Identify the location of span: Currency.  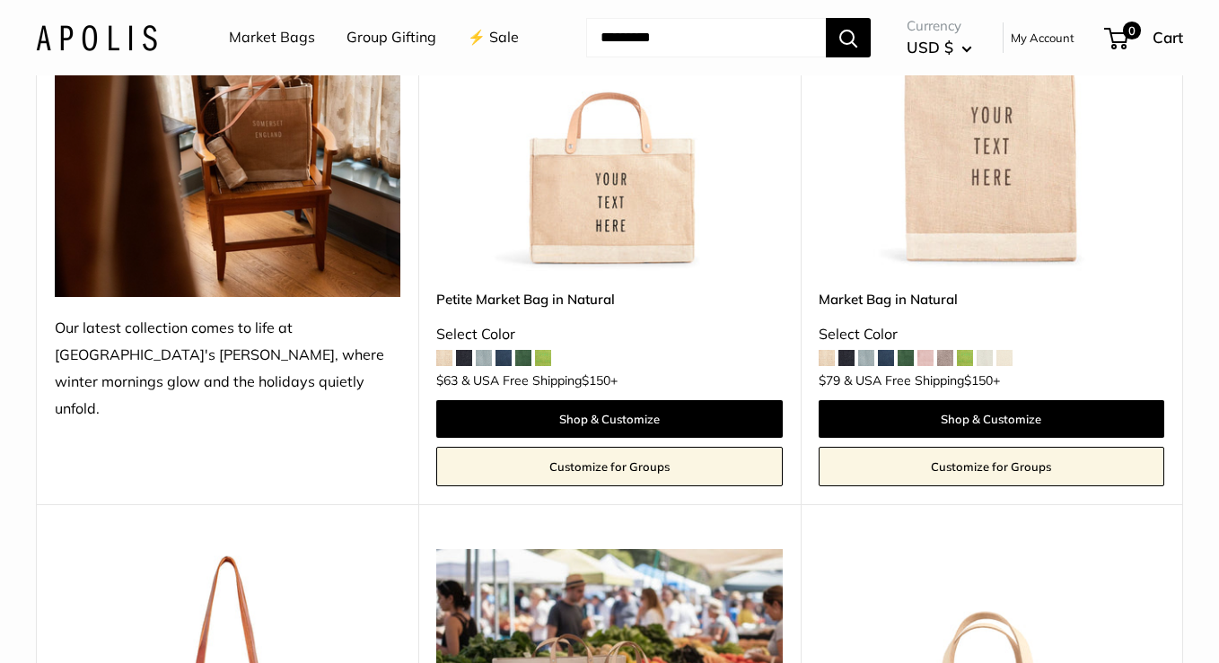
(939, 26).